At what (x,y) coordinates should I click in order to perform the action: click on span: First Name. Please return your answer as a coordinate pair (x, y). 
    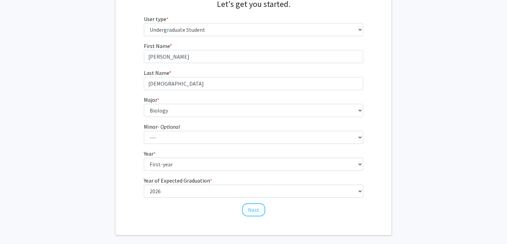
    Looking at the image, I should click on (157, 46).